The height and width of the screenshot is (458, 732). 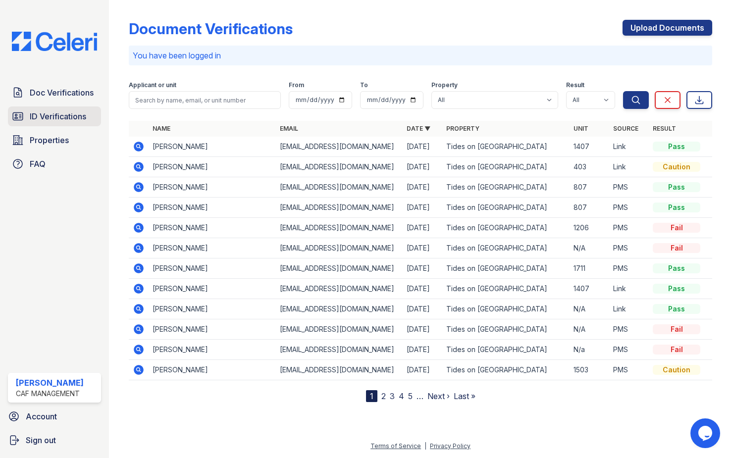 I want to click on a: Unit, so click(x=581, y=128).